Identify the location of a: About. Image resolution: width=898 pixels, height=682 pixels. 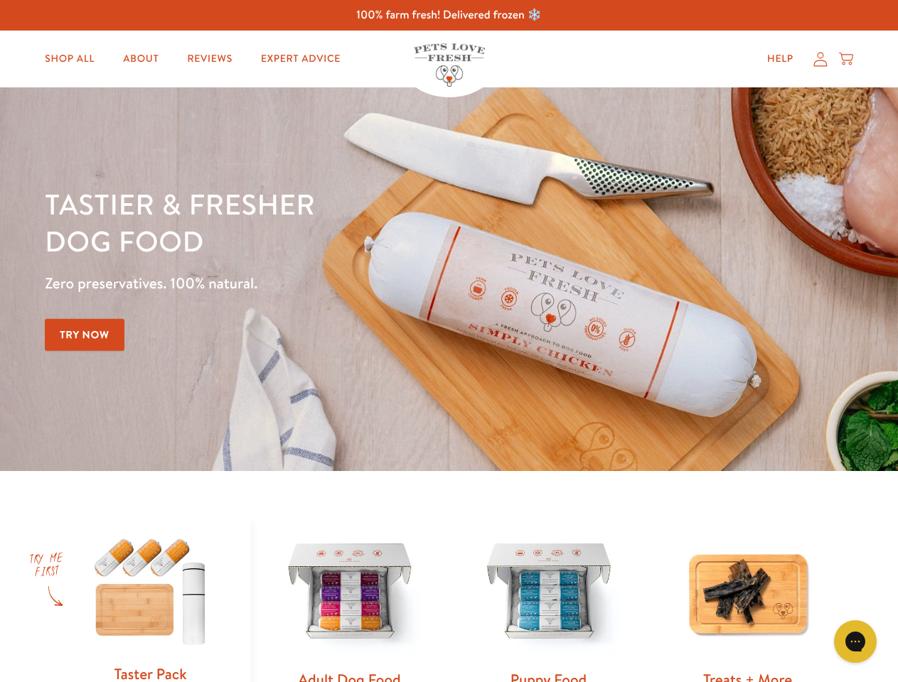
(141, 59).